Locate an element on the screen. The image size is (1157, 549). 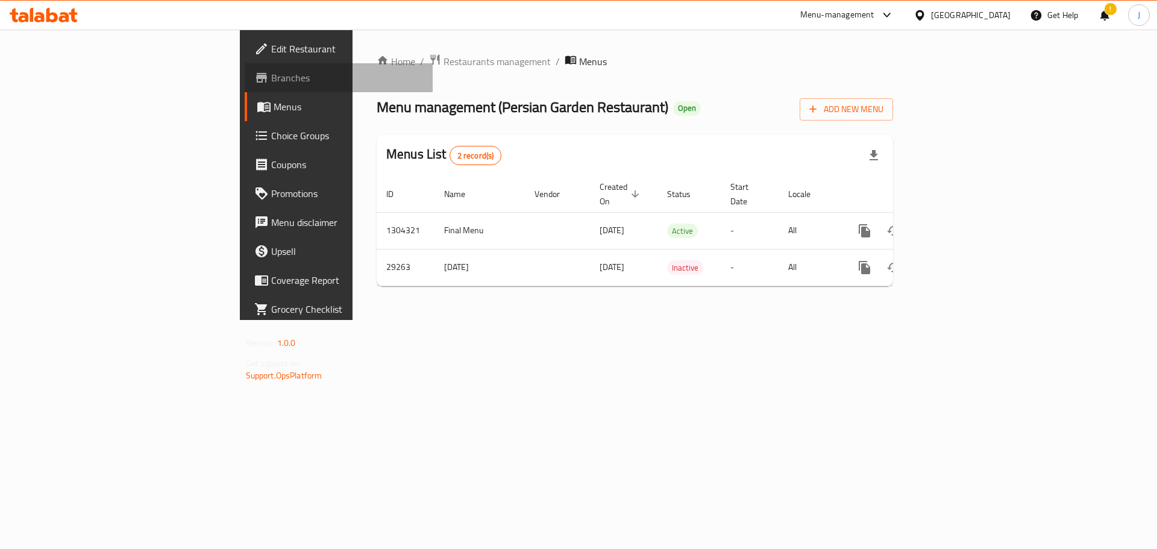
a: Edit Restaurant is located at coordinates (339, 49).